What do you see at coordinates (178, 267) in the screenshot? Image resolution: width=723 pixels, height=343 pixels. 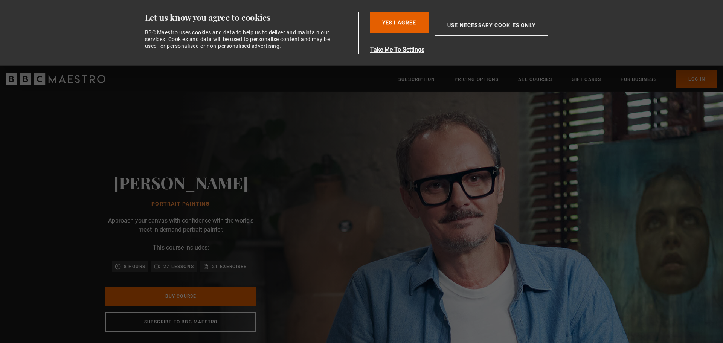 I see `p: 27 lessons` at bounding box center [178, 267].